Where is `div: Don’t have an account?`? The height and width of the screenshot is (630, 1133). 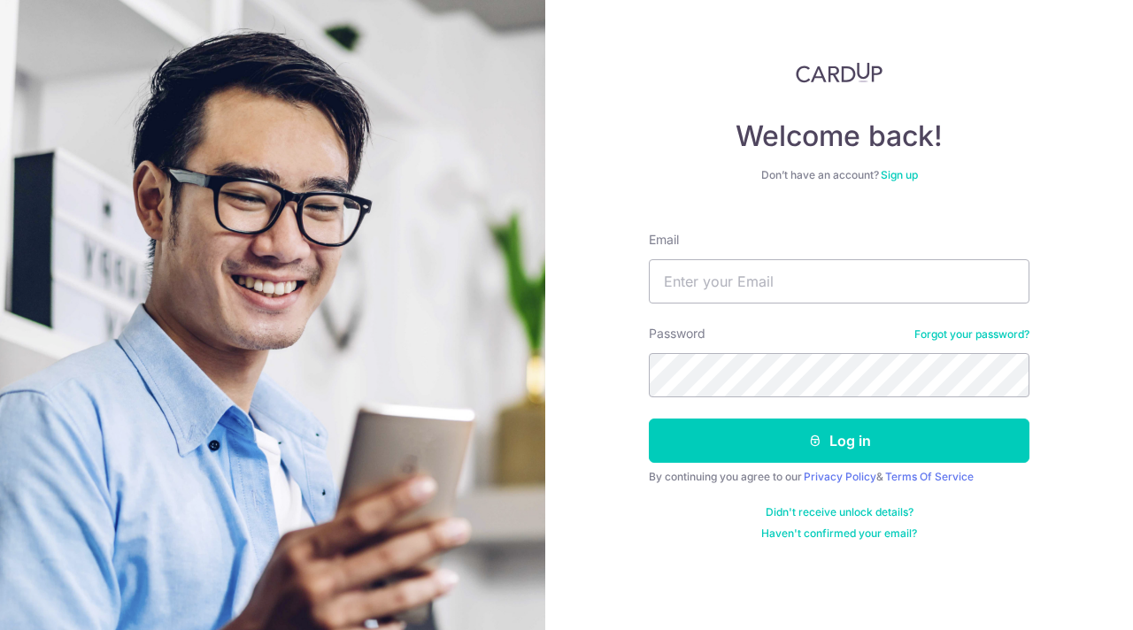 div: Don’t have an account? is located at coordinates (839, 175).